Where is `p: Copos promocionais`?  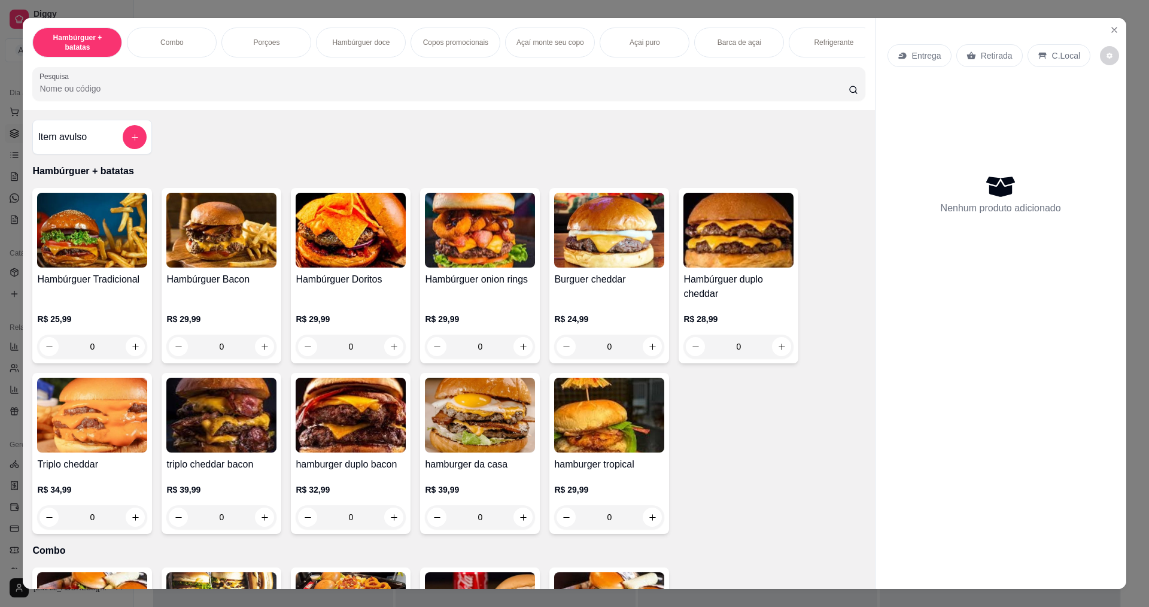
p: Copos promocionais is located at coordinates (455, 42).